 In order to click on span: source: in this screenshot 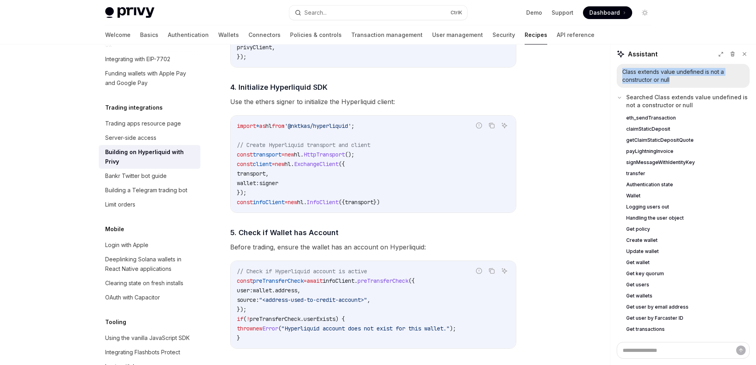, I will do `click(248, 300)`.